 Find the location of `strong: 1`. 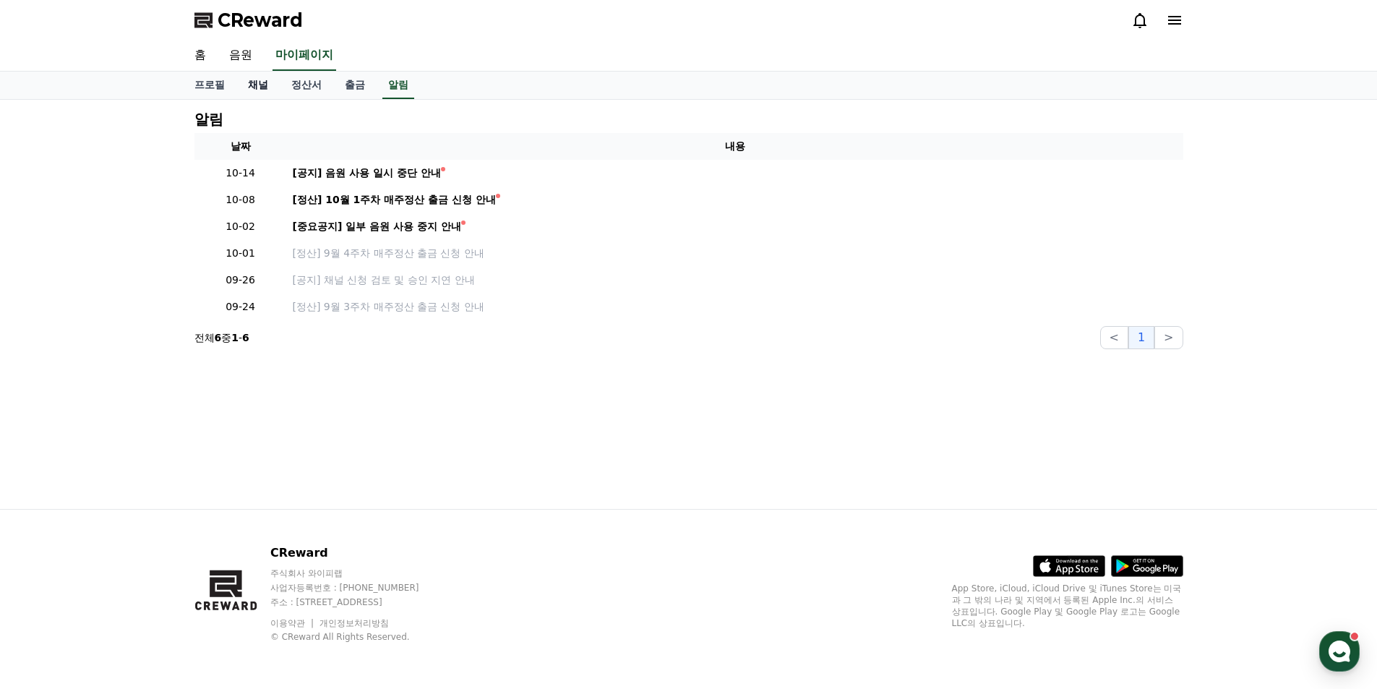

strong: 1 is located at coordinates (235, 338).